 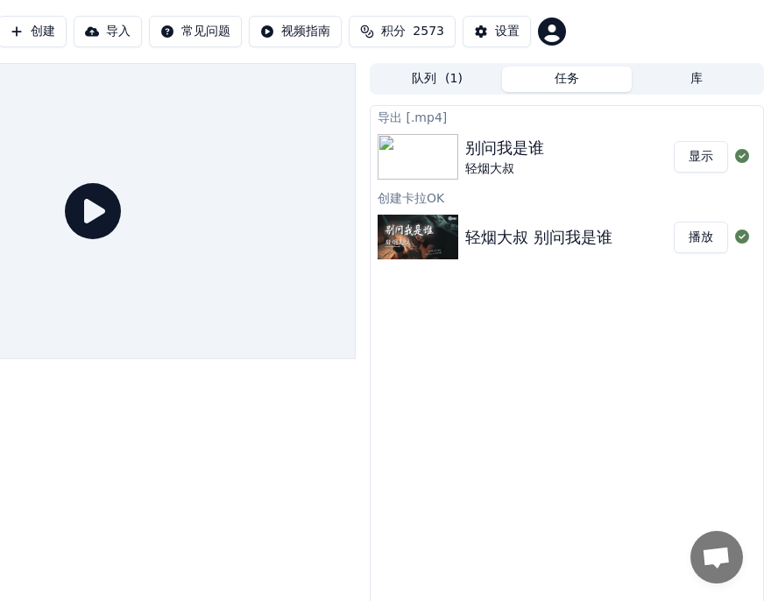 What do you see at coordinates (393, 32) in the screenshot?
I see `span: 积分` at bounding box center [393, 32].